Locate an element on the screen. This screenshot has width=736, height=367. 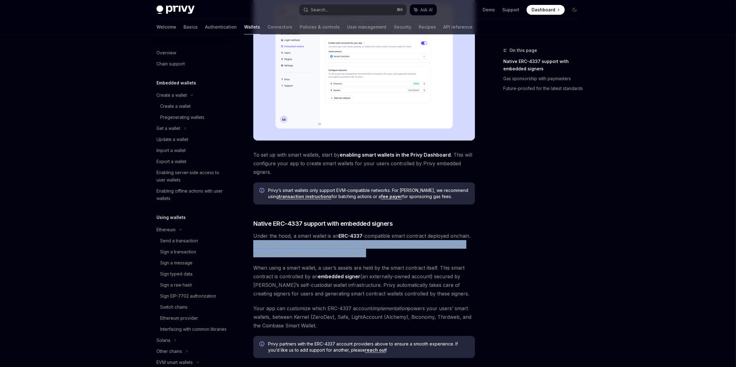
a: Policies & controls is located at coordinates (320, 27).